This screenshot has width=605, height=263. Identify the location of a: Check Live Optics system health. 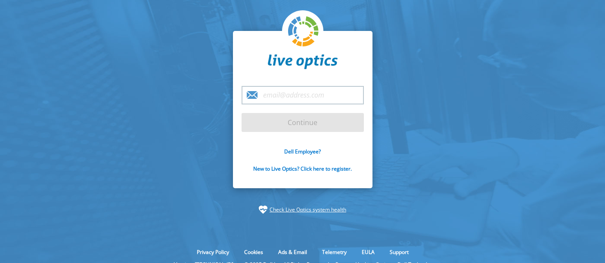
(308, 210).